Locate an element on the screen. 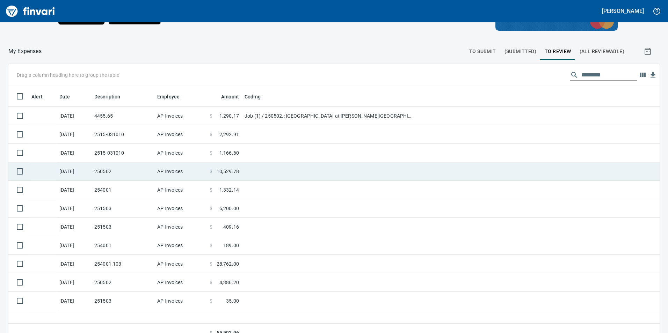  span: 28,762.00 is located at coordinates (228, 264).